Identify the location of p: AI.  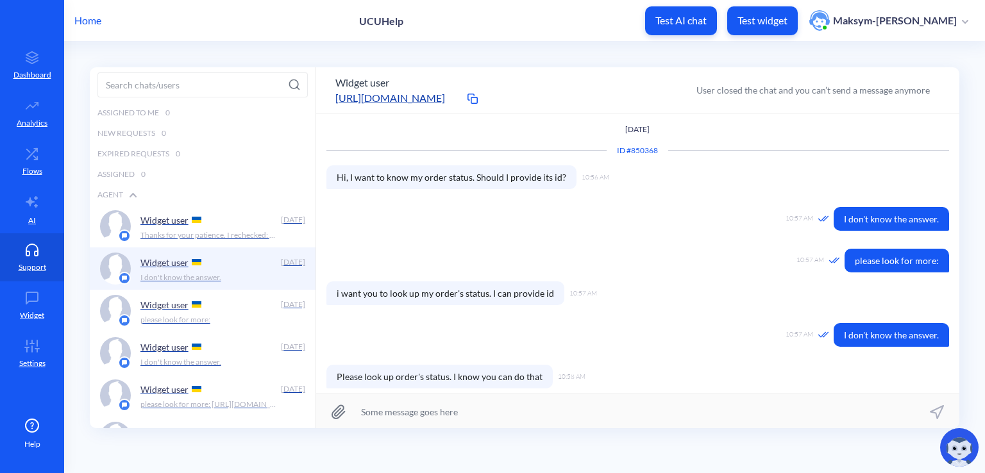
(32, 221).